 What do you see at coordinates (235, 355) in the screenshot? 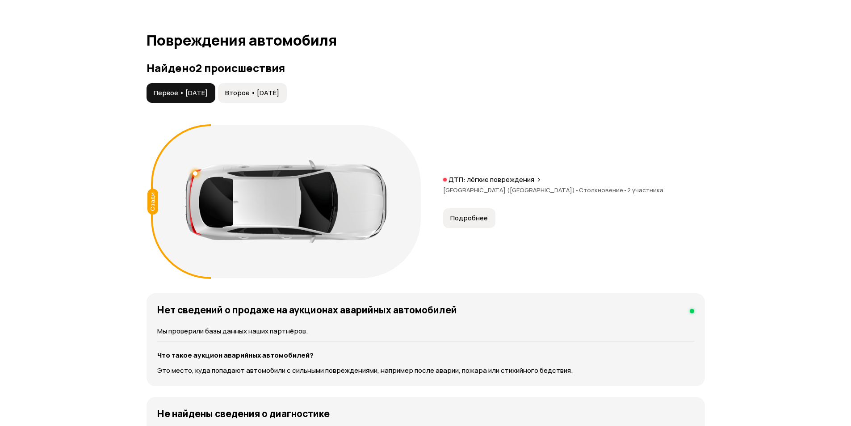
I see `strong: Что такое аукцион аварийных автомобилей?` at bounding box center [235, 355].